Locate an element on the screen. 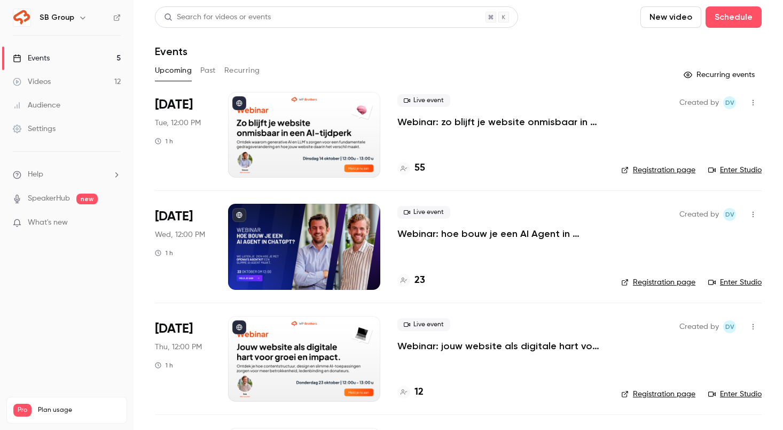 The width and height of the screenshot is (783, 430). h1: Events is located at coordinates (171, 51).